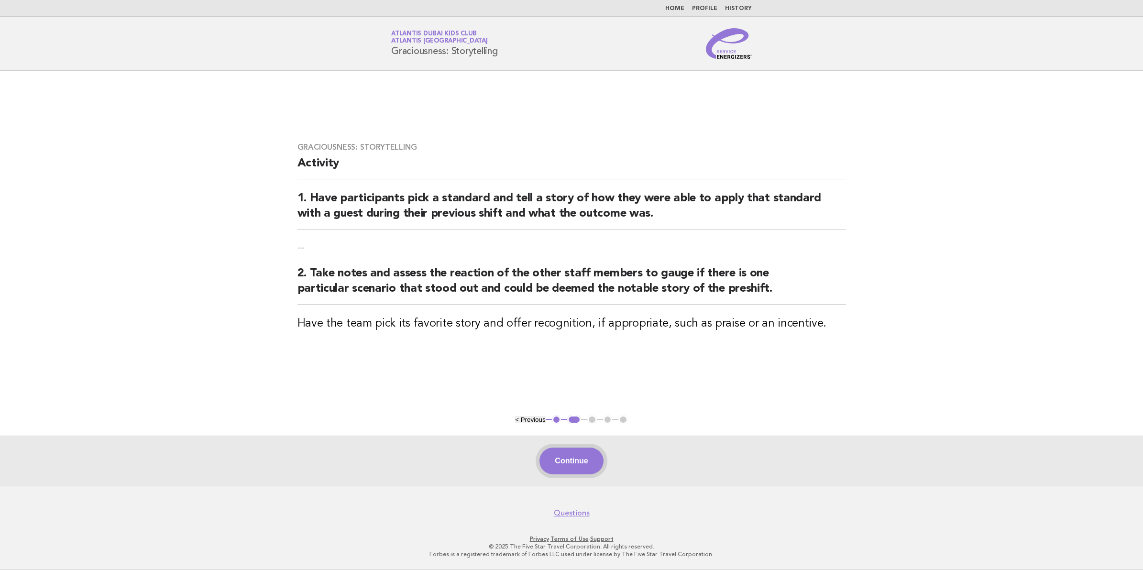  What do you see at coordinates (572, 285) in the screenshot?
I see `h2: 2. Take notes and assess the reaction of the other staff members to gauge if there is one particu...` at bounding box center [572, 285].